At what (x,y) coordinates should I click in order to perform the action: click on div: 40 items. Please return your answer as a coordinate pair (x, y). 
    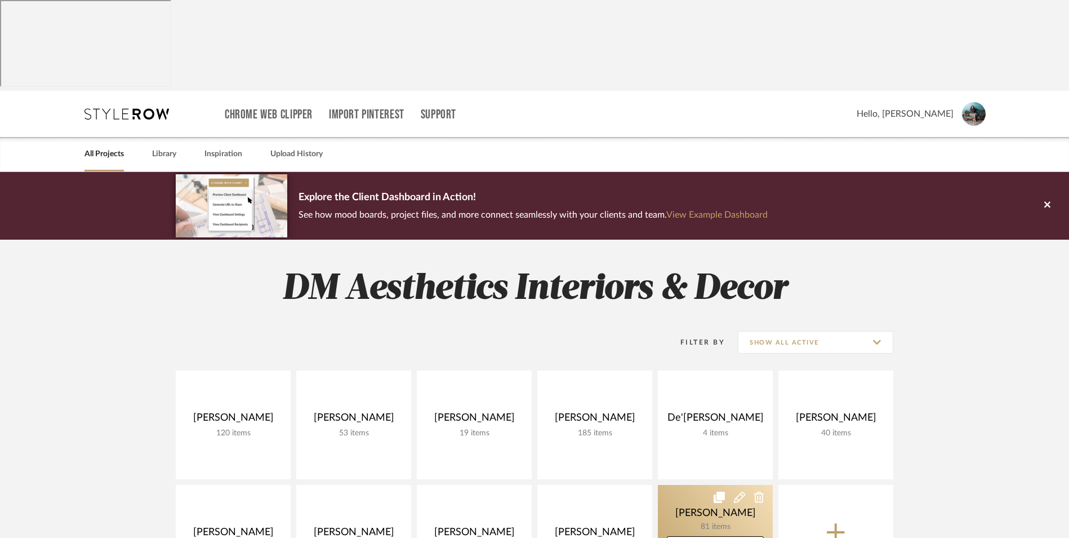
    Looking at the image, I should click on (836, 433).